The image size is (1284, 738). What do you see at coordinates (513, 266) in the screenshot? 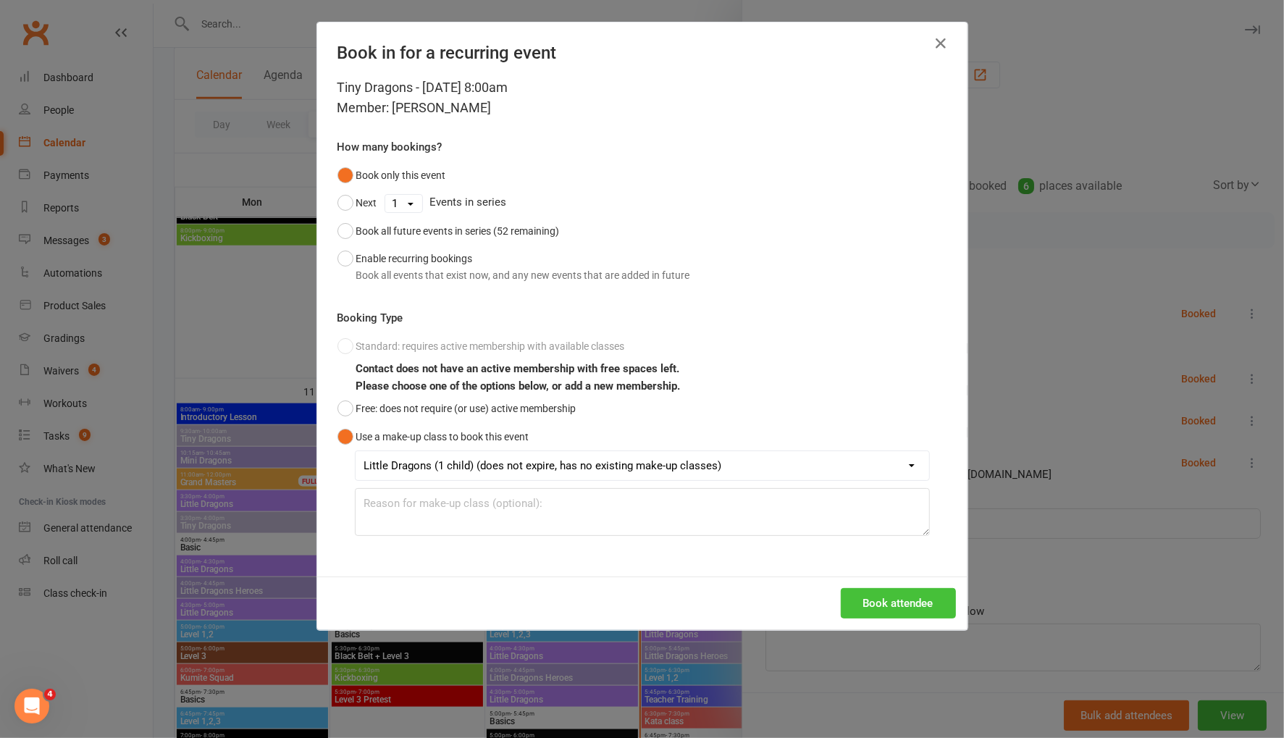
I see `button: Enable recurring bookingsBook all events that exist now, and any new events that are added in future` at bounding box center [513, 266].